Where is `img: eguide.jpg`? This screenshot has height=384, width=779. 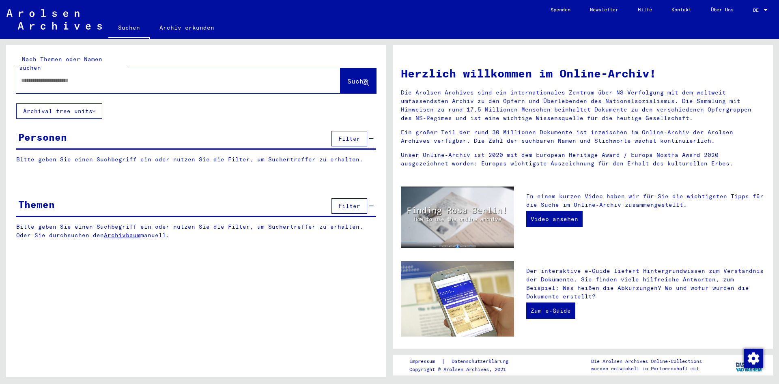 img: eguide.jpg is located at coordinates (457, 299).